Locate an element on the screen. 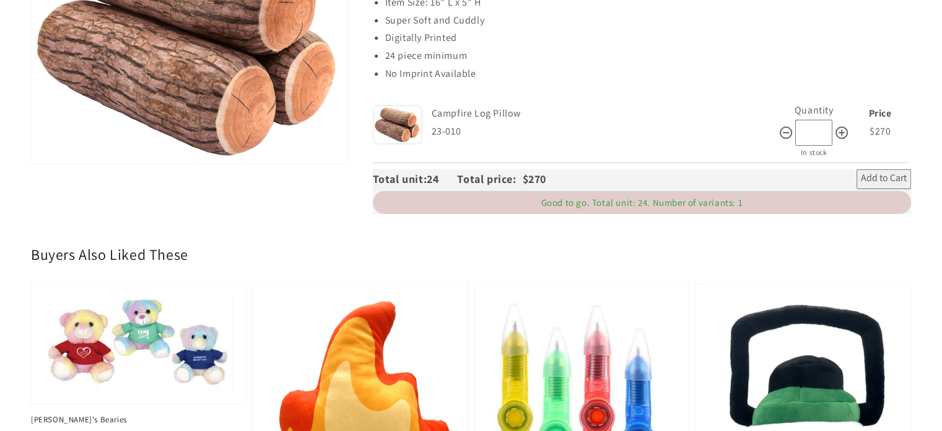 The width and height of the screenshot is (942, 431). div: Campfire Log Pillow is located at coordinates (603, 113).